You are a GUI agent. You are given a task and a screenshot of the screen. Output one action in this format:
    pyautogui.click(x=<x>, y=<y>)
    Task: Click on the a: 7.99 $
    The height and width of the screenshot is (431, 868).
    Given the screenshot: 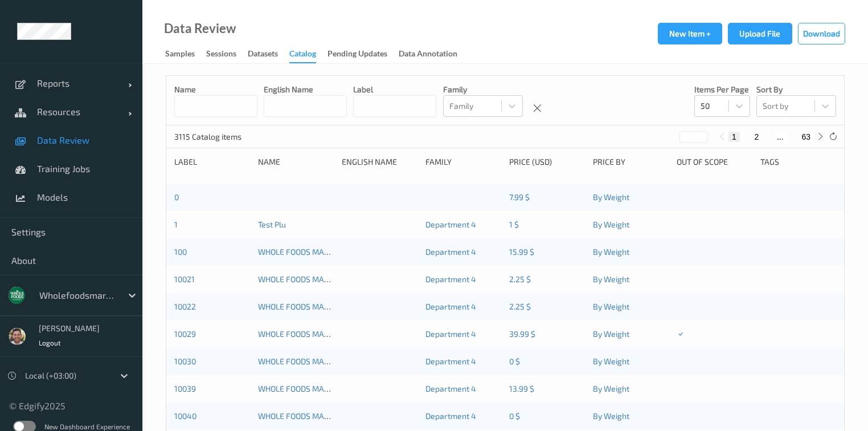 What is the action you would take?
    pyautogui.click(x=520, y=197)
    